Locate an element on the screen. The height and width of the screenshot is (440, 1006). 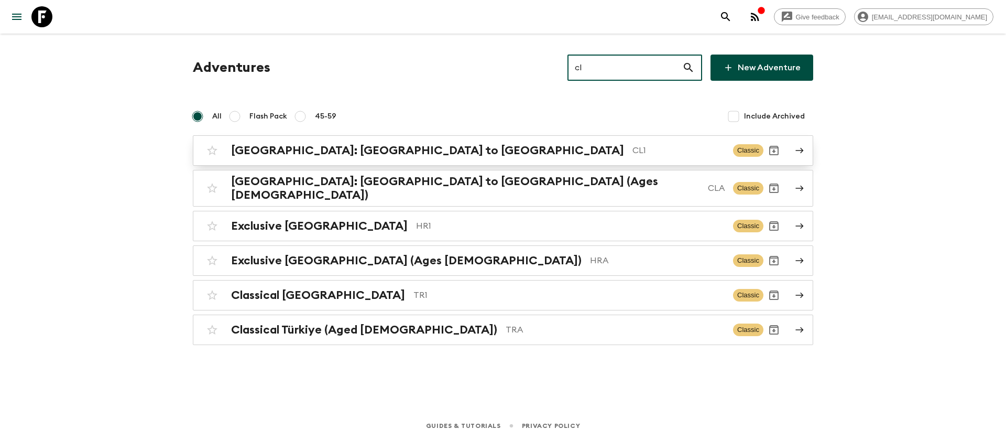
p: TR1 is located at coordinates (569, 295).